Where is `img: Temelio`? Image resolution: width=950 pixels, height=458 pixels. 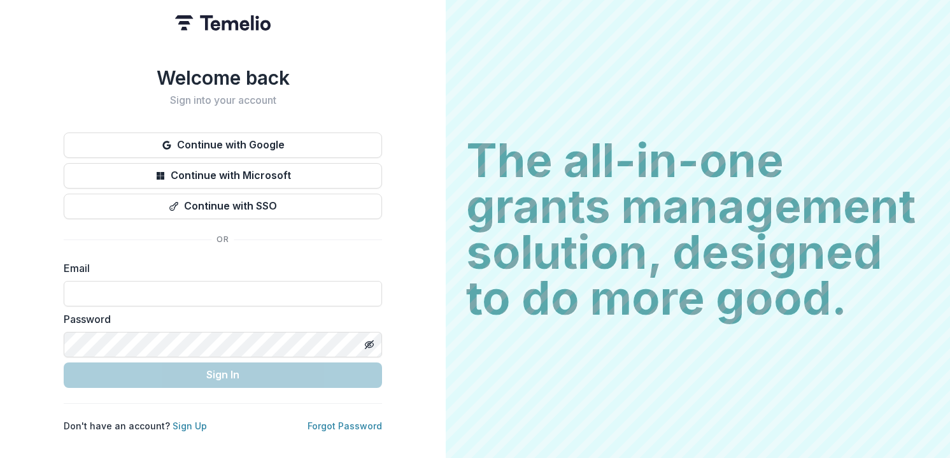 img: Temelio is located at coordinates (223, 23).